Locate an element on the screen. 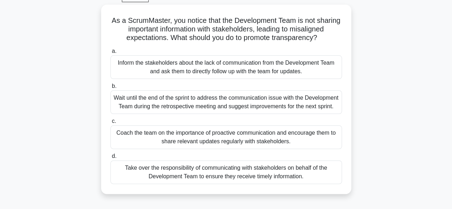 The image size is (452, 209). span: b. is located at coordinates (114, 86).